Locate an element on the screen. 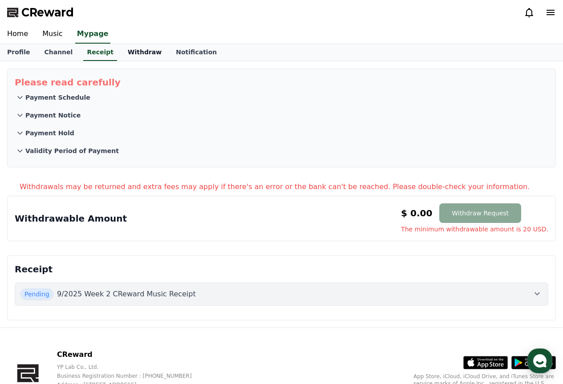 This screenshot has width=563, height=384. a: Music is located at coordinates (53, 34).